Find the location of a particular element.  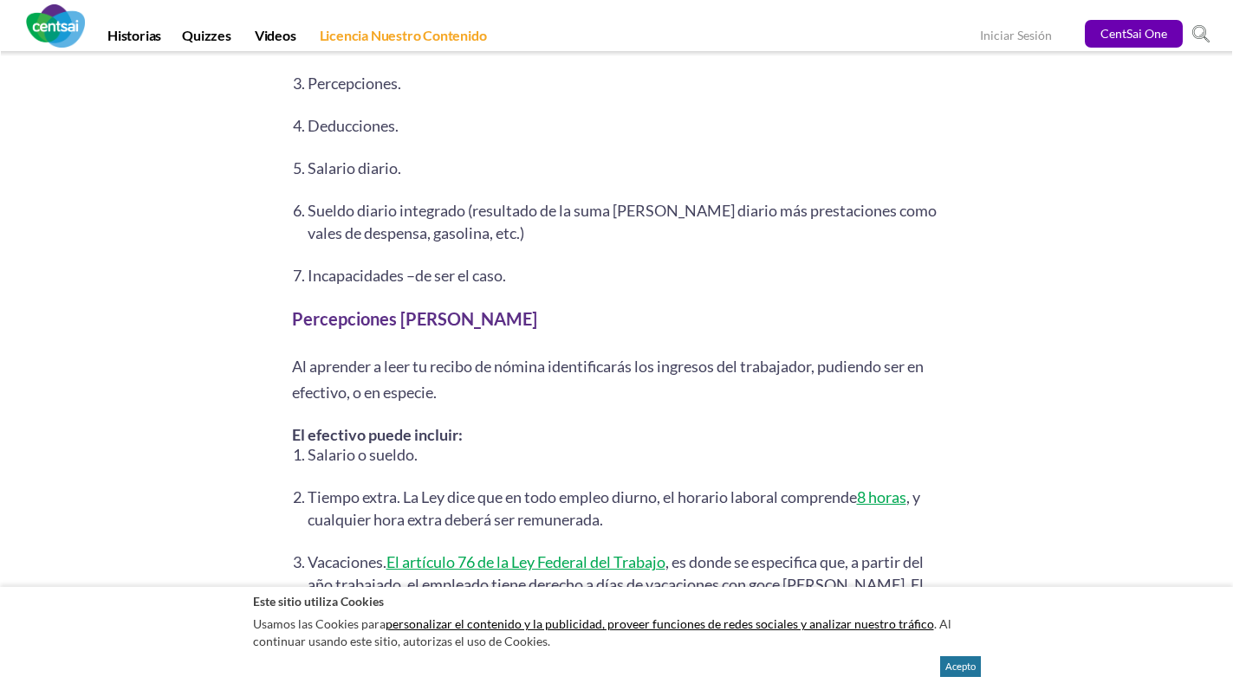

h2: Este sitio utiliza Cookies is located at coordinates (617, 601).